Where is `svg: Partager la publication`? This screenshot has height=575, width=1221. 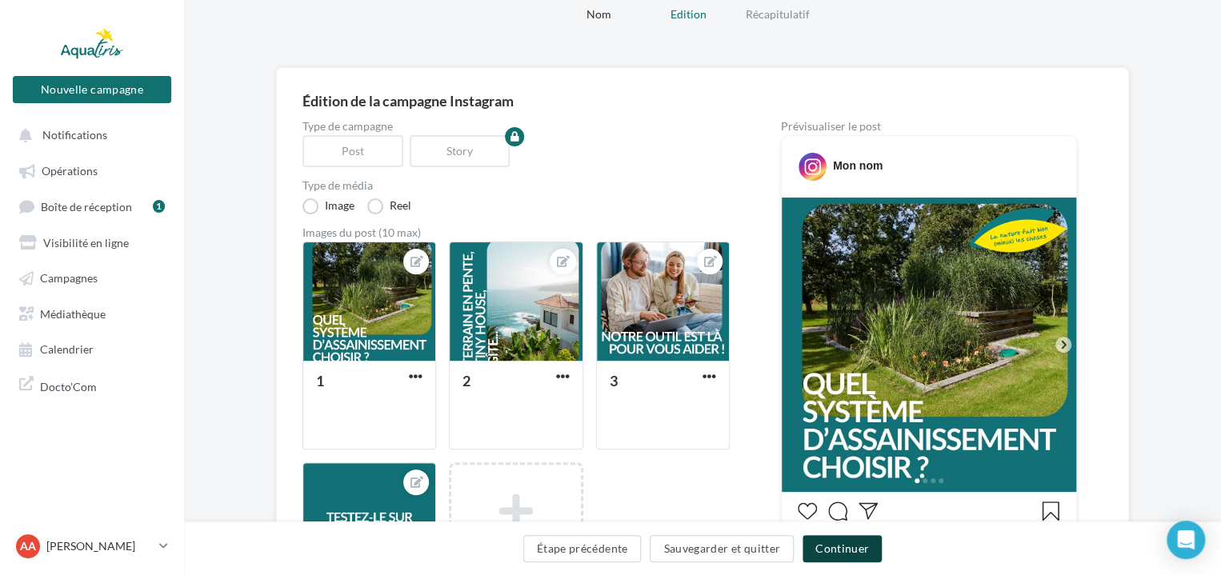
svg: Partager la publication is located at coordinates (868, 511).